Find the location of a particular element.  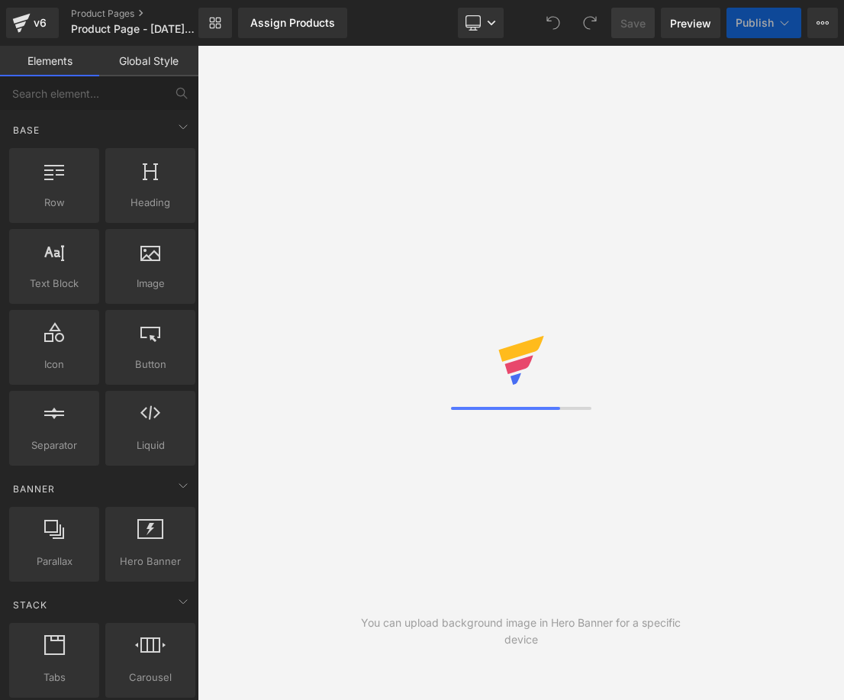

span: Separator is located at coordinates (54, 445).